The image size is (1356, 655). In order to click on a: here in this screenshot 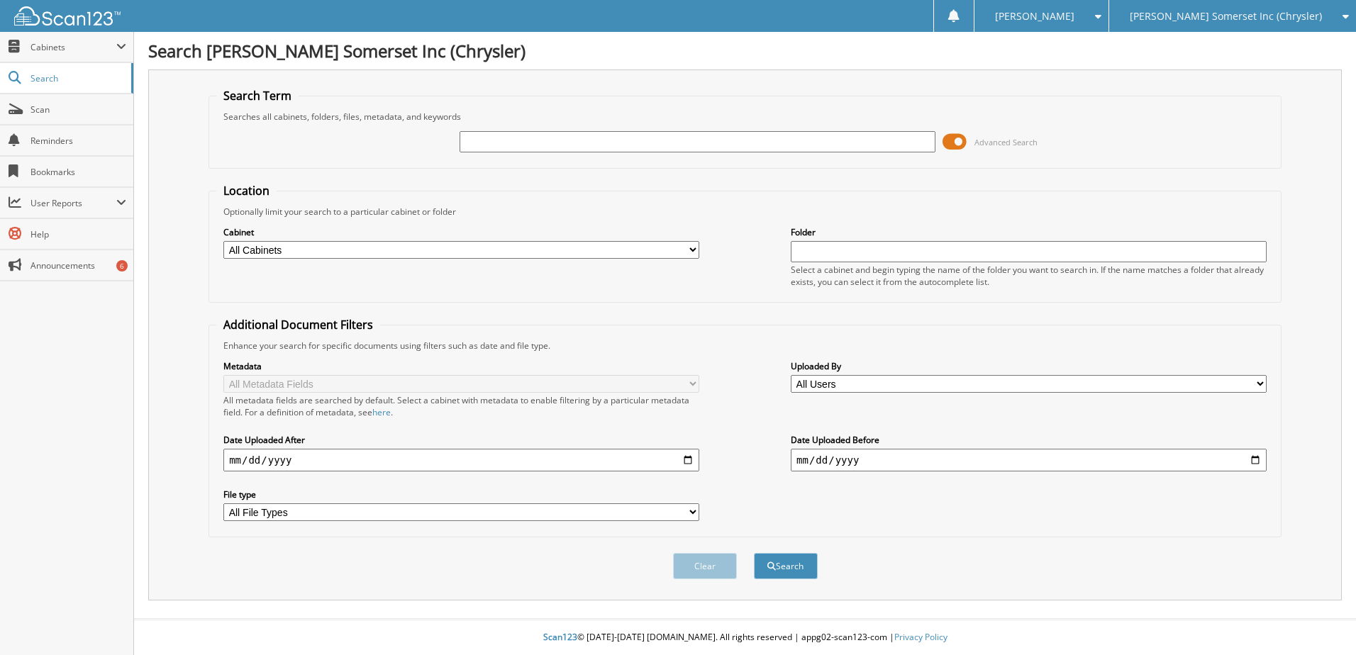, I will do `click(381, 412)`.